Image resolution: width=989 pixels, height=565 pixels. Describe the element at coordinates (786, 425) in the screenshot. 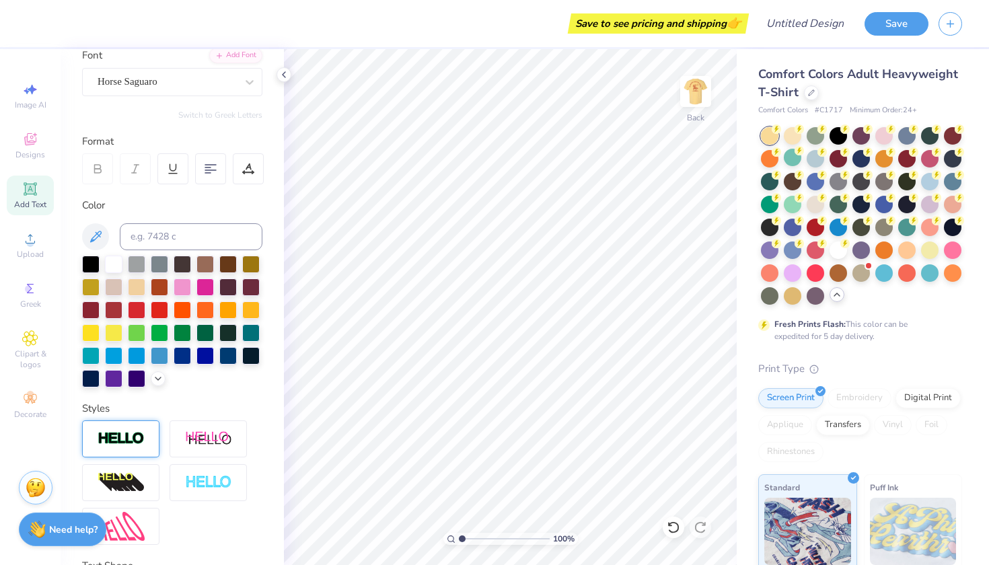

I see `div: Applique` at that location.